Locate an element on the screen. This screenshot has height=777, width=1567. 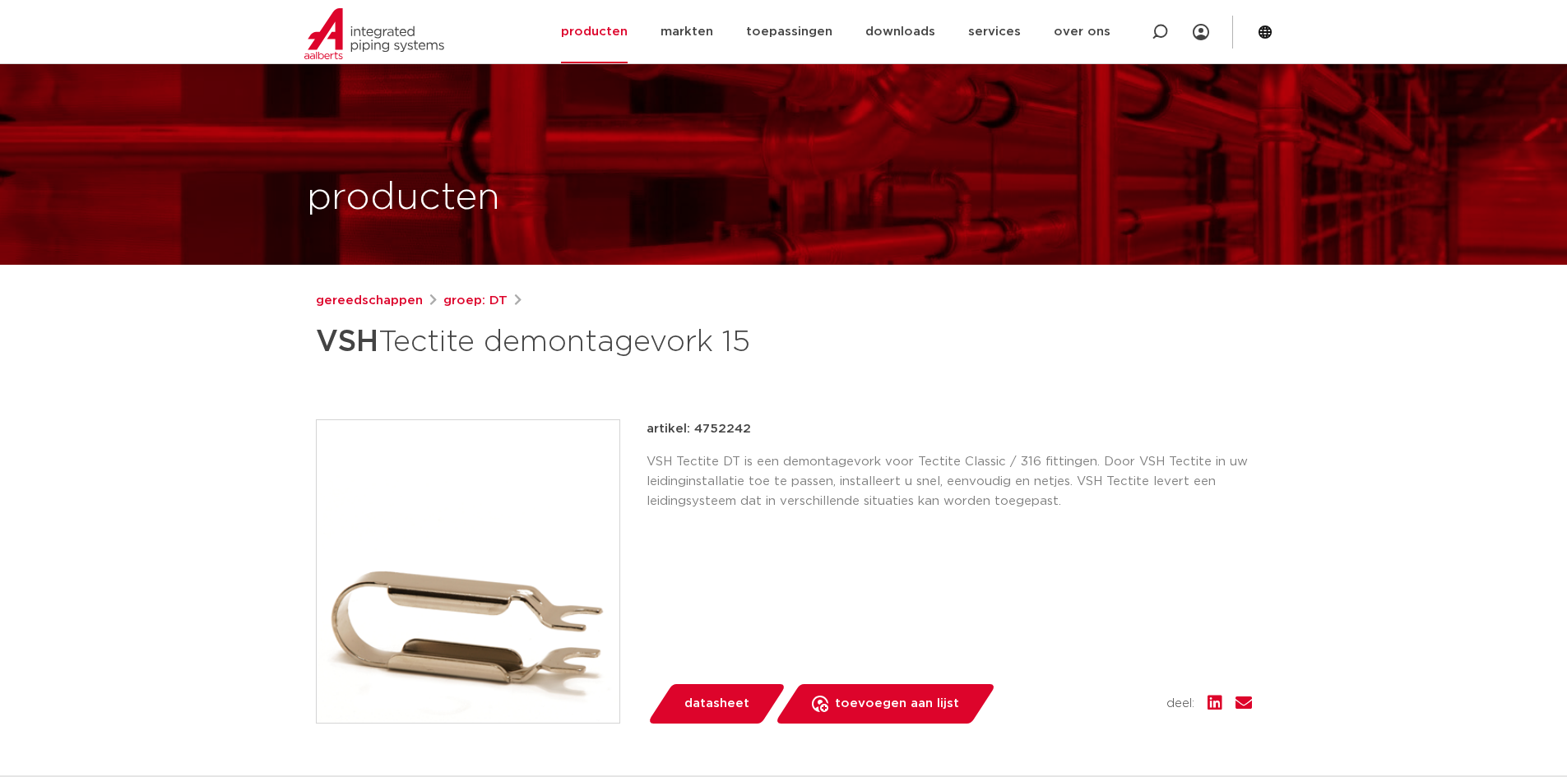
p: artikel: 4752242 is located at coordinates (698, 429).